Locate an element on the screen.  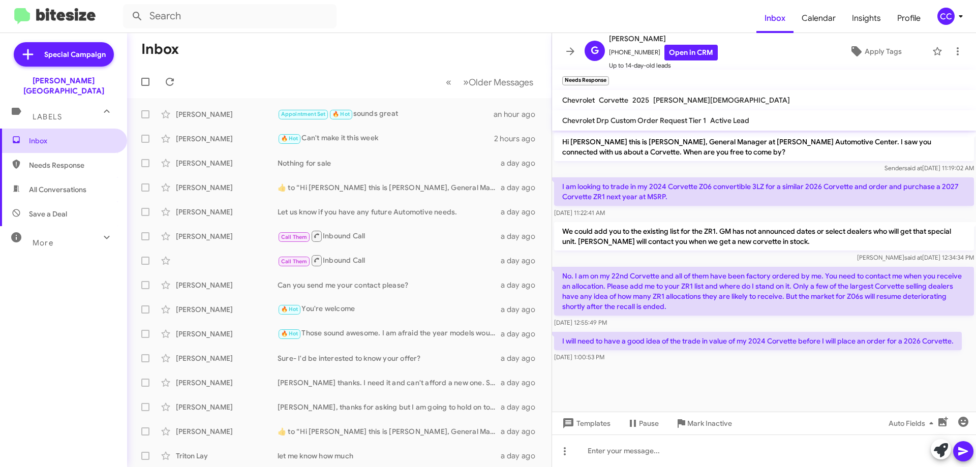
a: Calendar is located at coordinates (819, 18).